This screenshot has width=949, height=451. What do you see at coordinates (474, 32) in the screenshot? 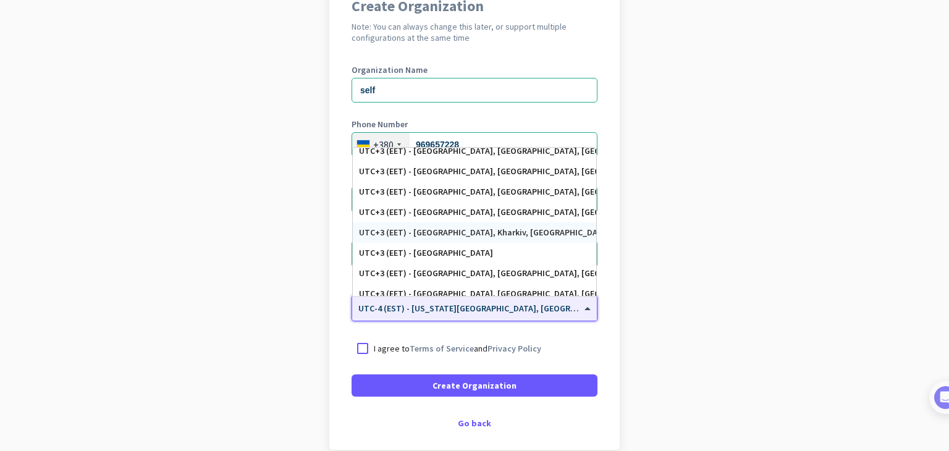
I see `h2: Note: You can always change this later, or support multiple configurations at the same time` at bounding box center [474, 32].